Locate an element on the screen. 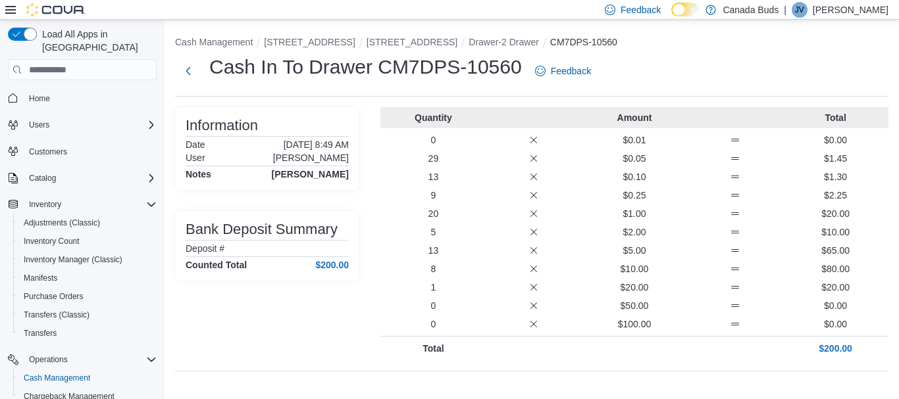 Image resolution: width=899 pixels, height=399 pixels. a: Inventory Count is located at coordinates (51, 241).